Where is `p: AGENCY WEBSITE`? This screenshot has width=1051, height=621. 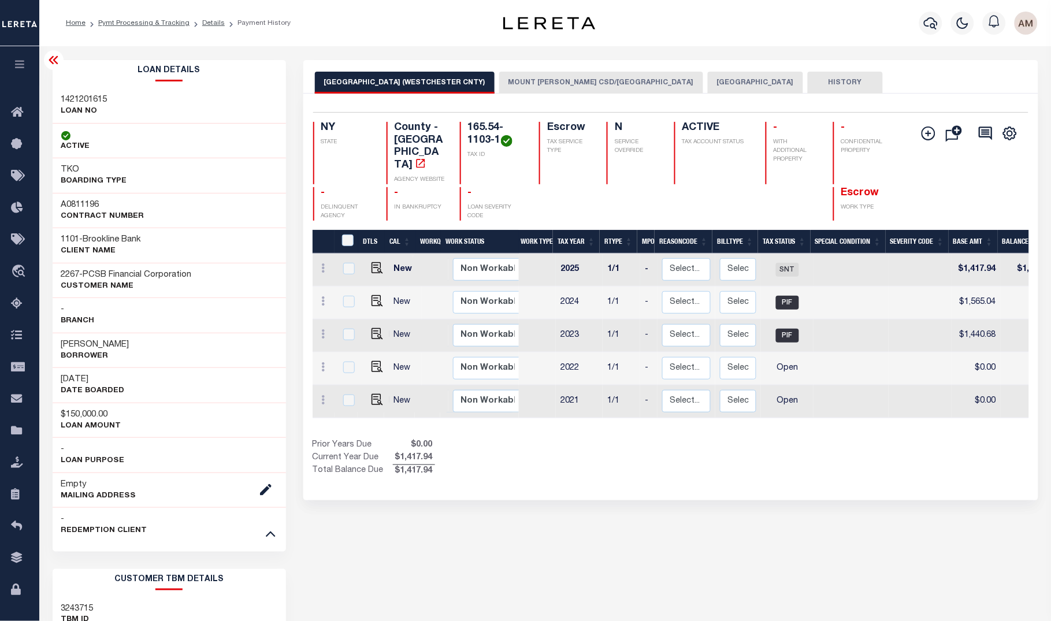 p: AGENCY WEBSITE is located at coordinates (420, 180).